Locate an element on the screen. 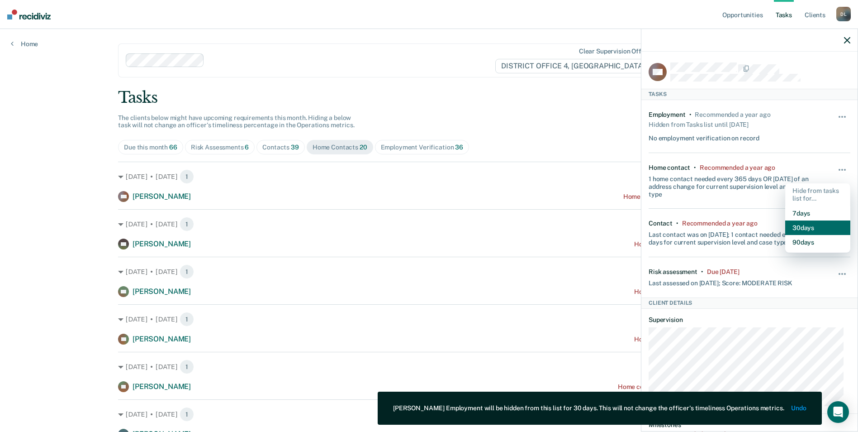 The height and width of the screenshot is (432, 858). div: Employment is located at coordinates (667, 114).